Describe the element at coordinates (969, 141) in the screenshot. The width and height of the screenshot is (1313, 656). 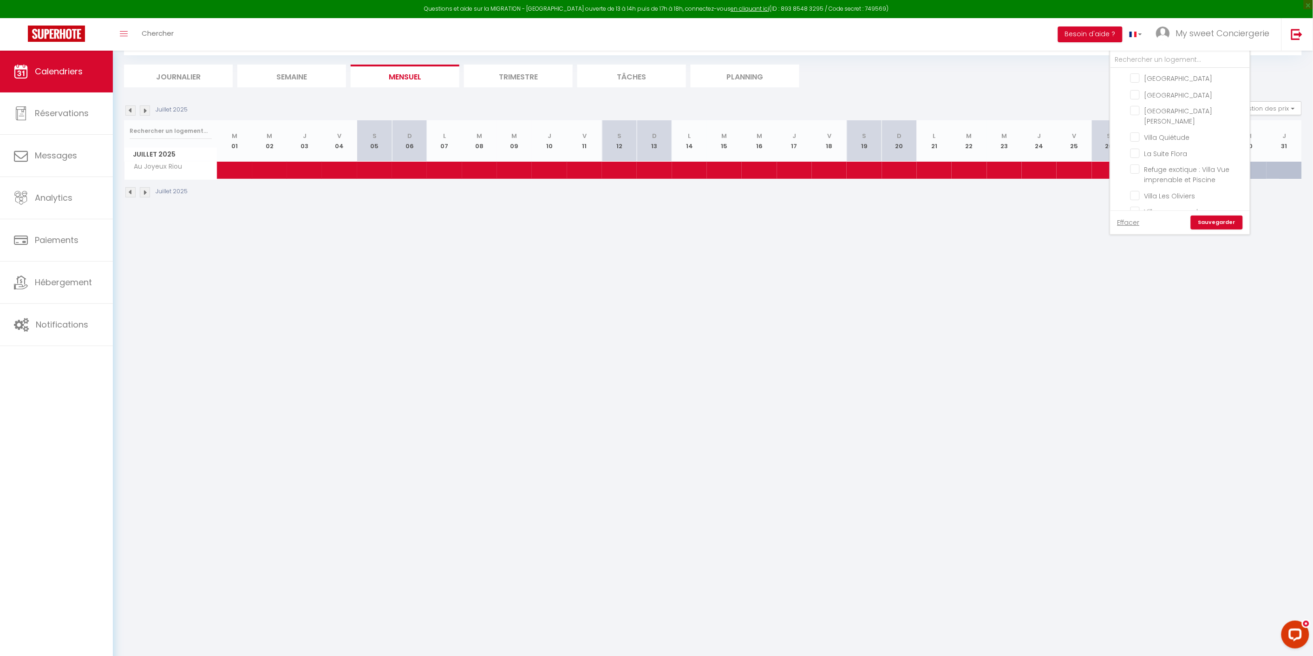
I see `th: 22` at that location.